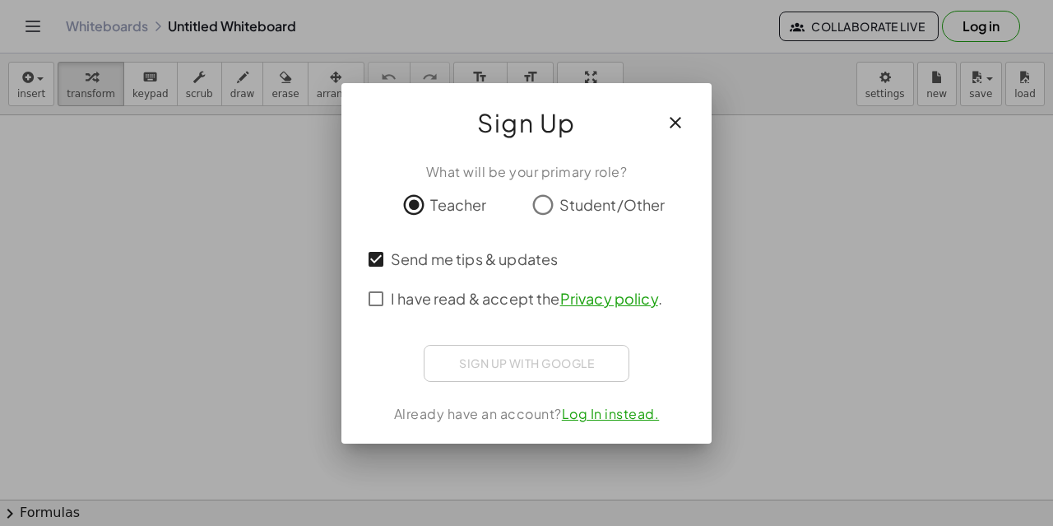 This screenshot has height=526, width=1053. I want to click on div: What will be your primary role?, so click(526, 172).